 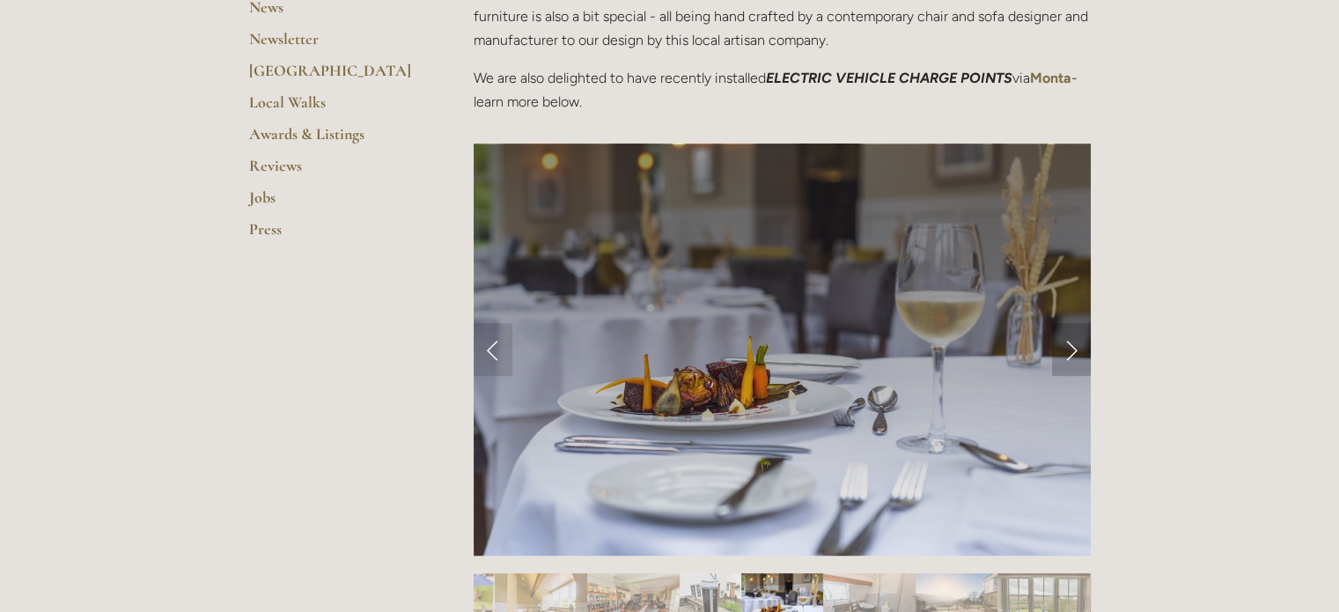 What do you see at coordinates (333, 108) in the screenshot?
I see `a: Local Walks` at bounding box center [333, 108].